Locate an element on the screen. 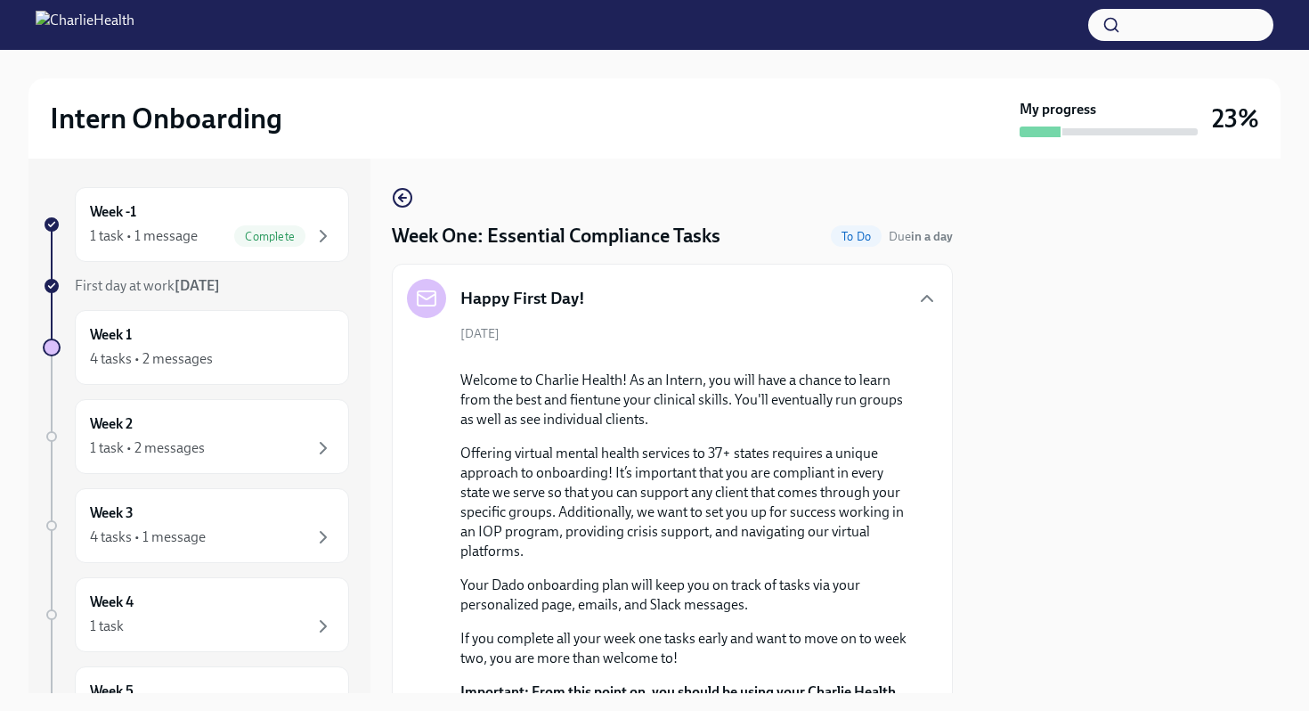 The image size is (1309, 711). a: Week 34 tasks • 1 message is located at coordinates (196, 525).